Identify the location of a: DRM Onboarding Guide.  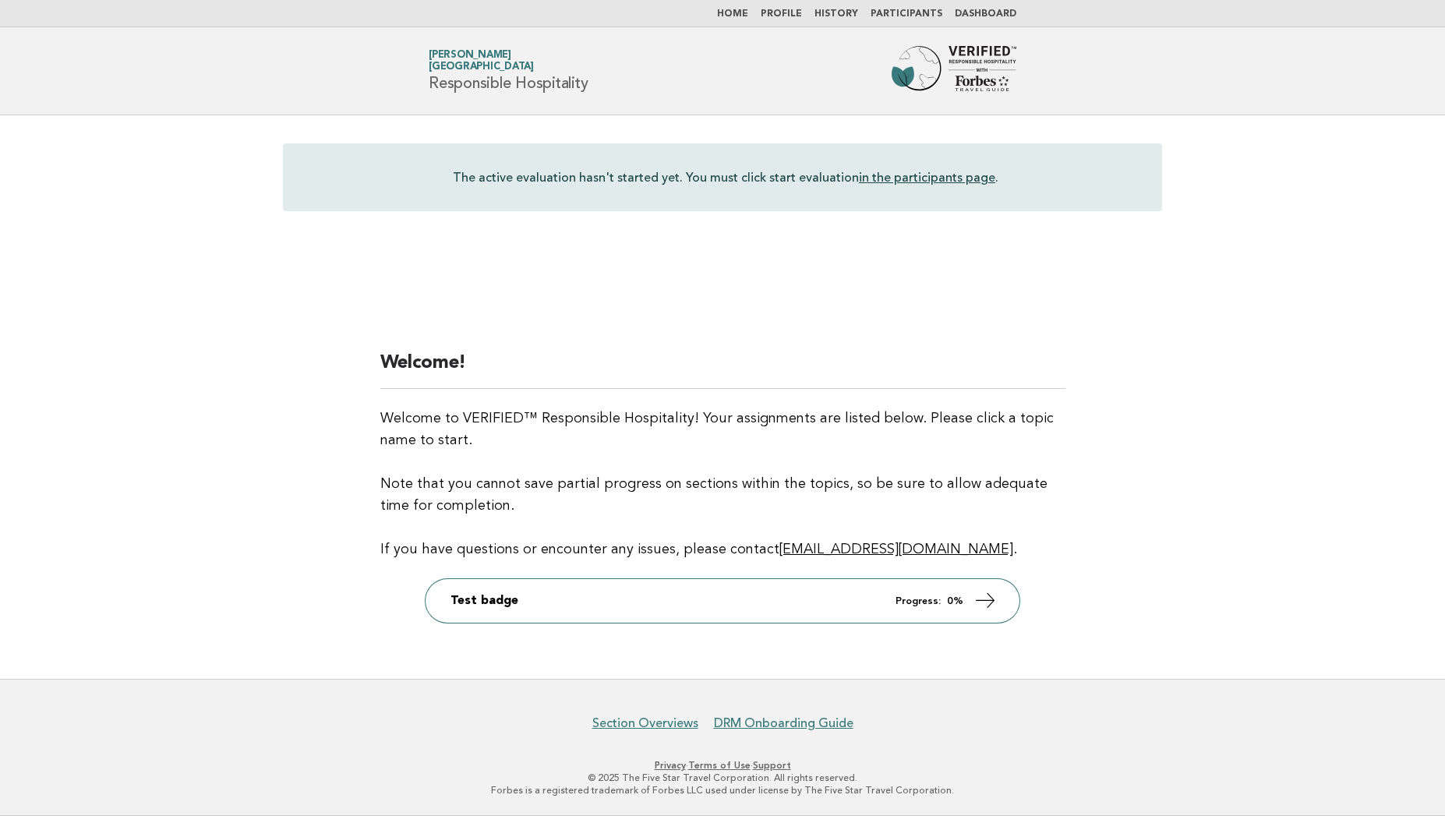
(783, 723).